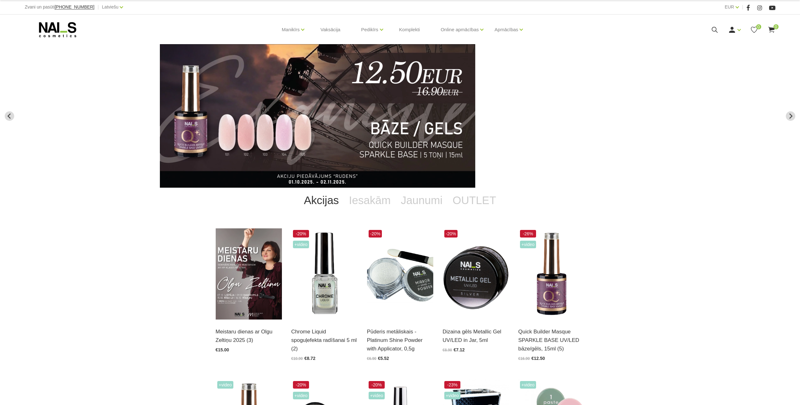 The width and height of the screenshot is (800, 405). What do you see at coordinates (459, 30) in the screenshot?
I see `a: Online apmācības` at bounding box center [459, 30].